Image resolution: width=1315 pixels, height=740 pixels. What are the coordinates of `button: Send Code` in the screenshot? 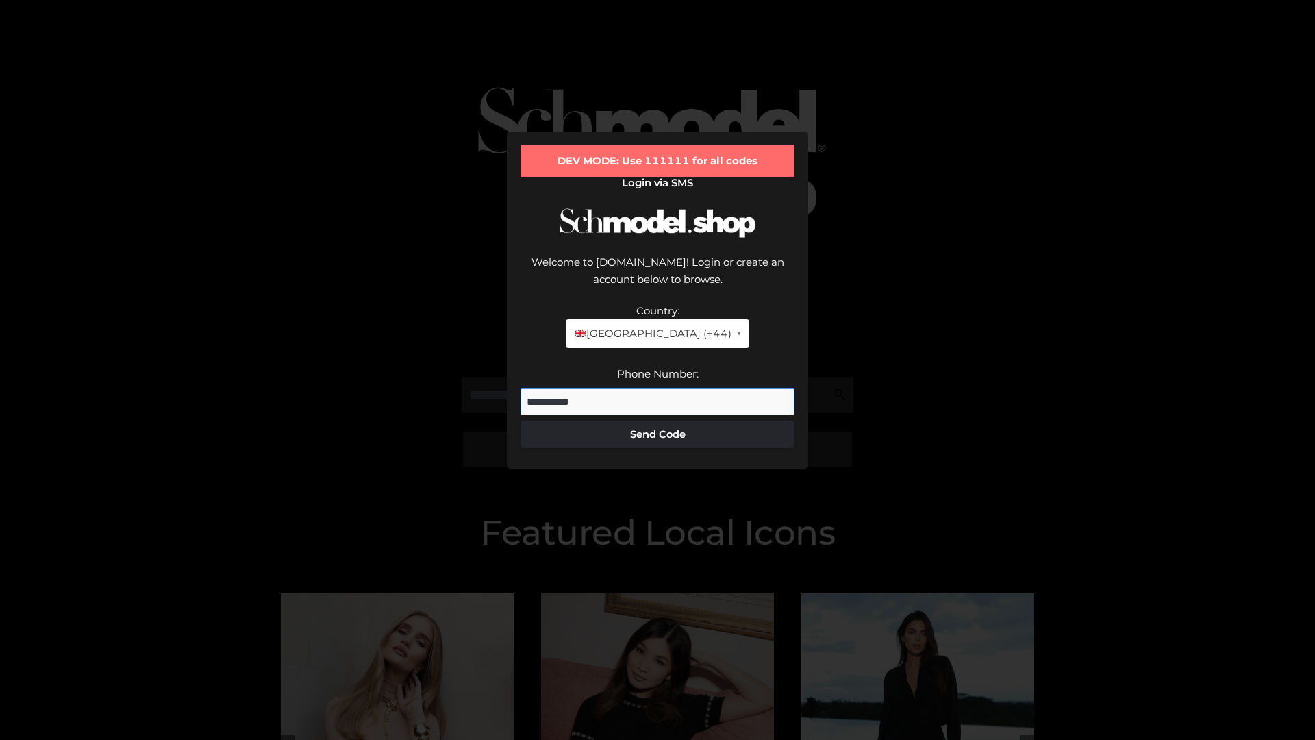 It's located at (657, 434).